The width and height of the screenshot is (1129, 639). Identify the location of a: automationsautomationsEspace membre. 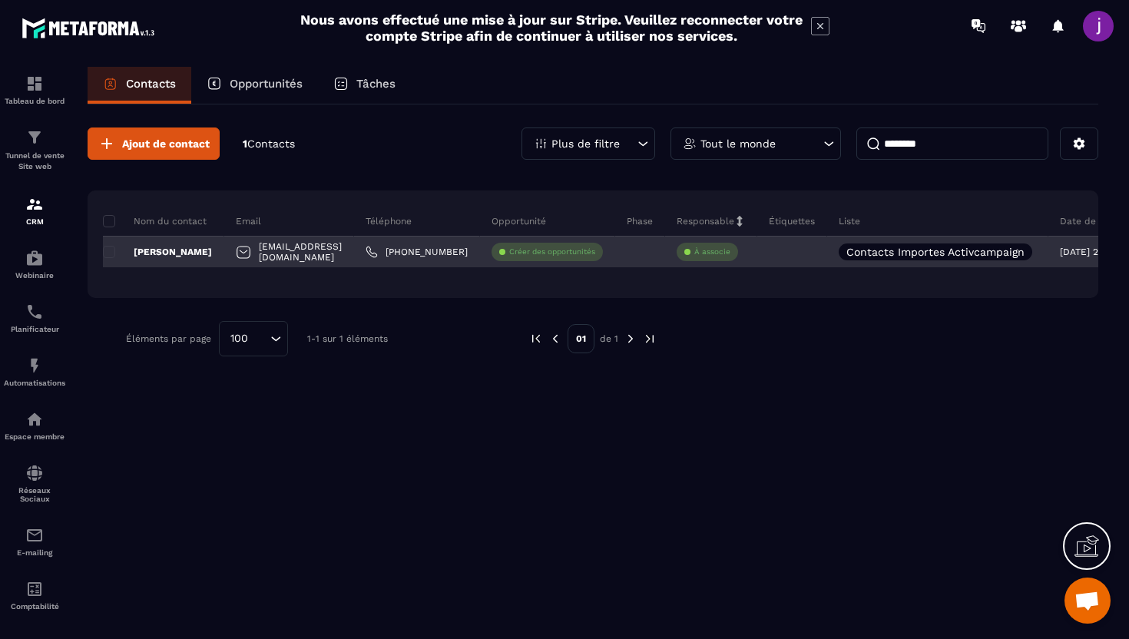
(35, 425).